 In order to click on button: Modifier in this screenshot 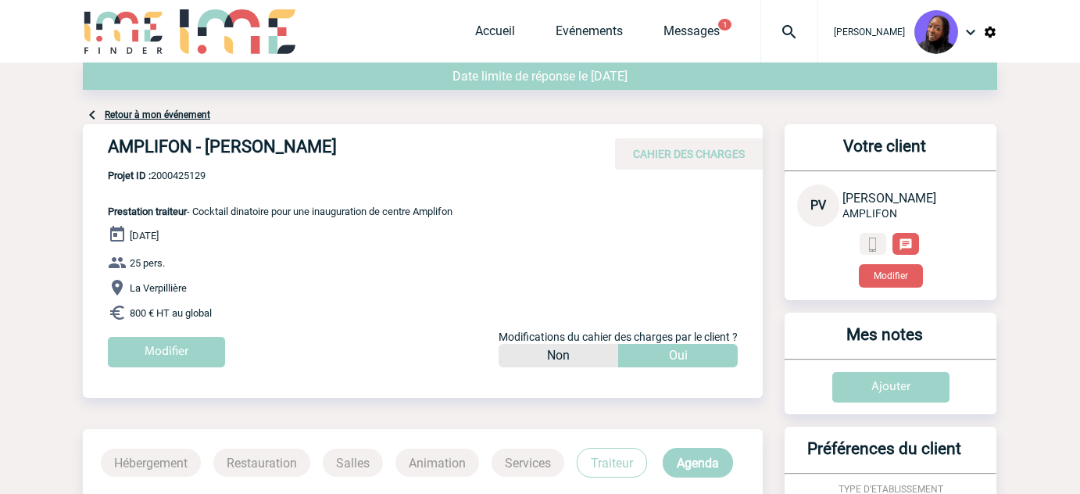, I will do `click(891, 276)`.